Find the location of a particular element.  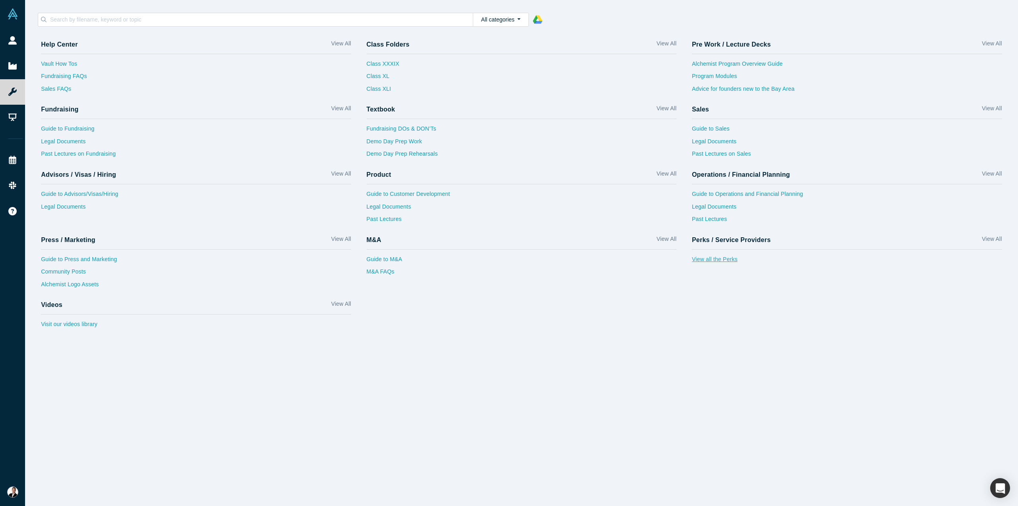

a: Guide to Customer Development is located at coordinates (522, 196).